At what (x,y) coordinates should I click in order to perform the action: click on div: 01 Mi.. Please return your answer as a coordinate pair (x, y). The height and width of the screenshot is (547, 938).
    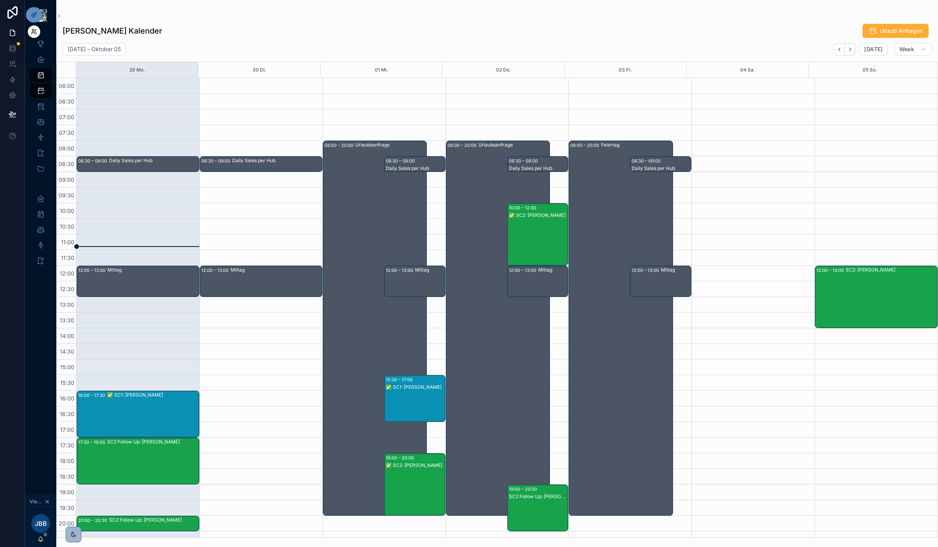
    Looking at the image, I should click on (382, 70).